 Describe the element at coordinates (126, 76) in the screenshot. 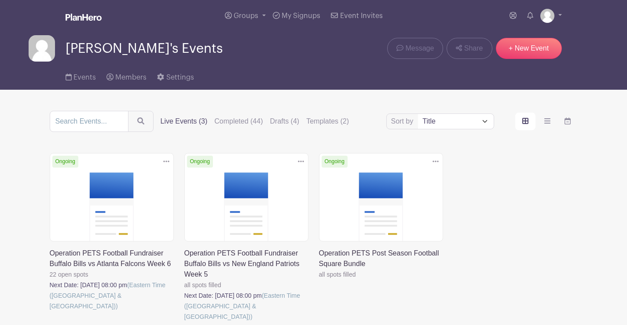

I see `a: Members` at that location.